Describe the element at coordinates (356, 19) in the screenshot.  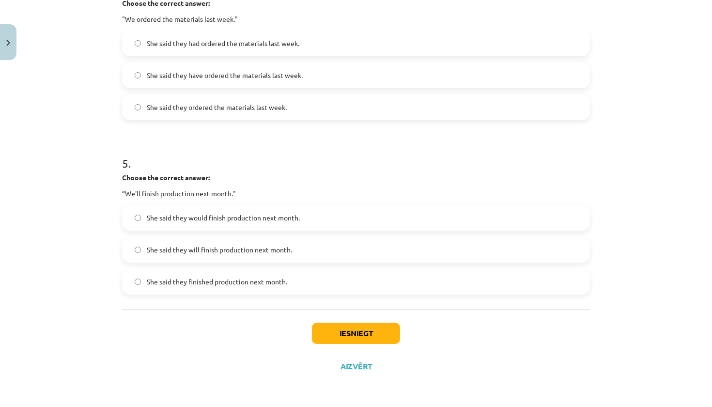
I see `p: "We ordered the materials last week."` at that location.